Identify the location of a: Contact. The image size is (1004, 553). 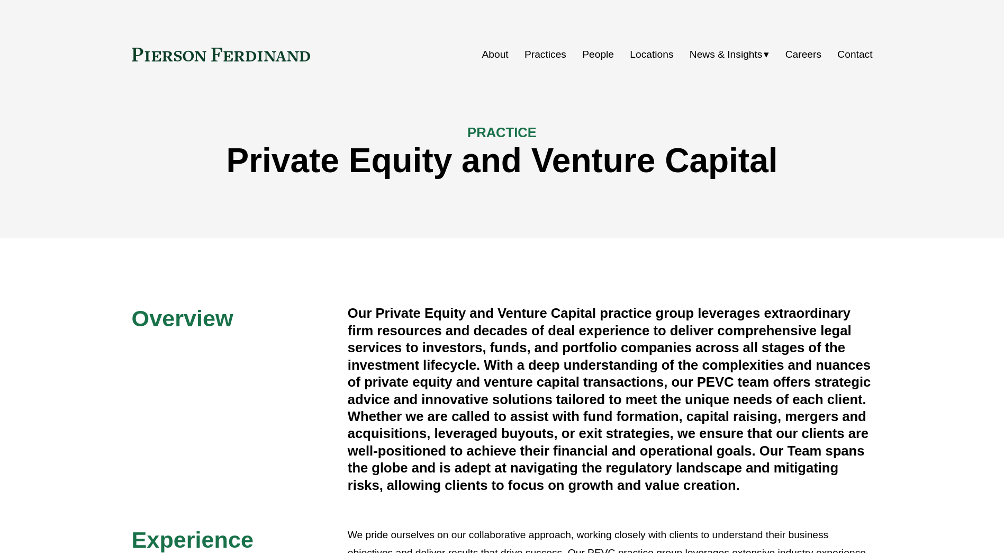
(855, 55).